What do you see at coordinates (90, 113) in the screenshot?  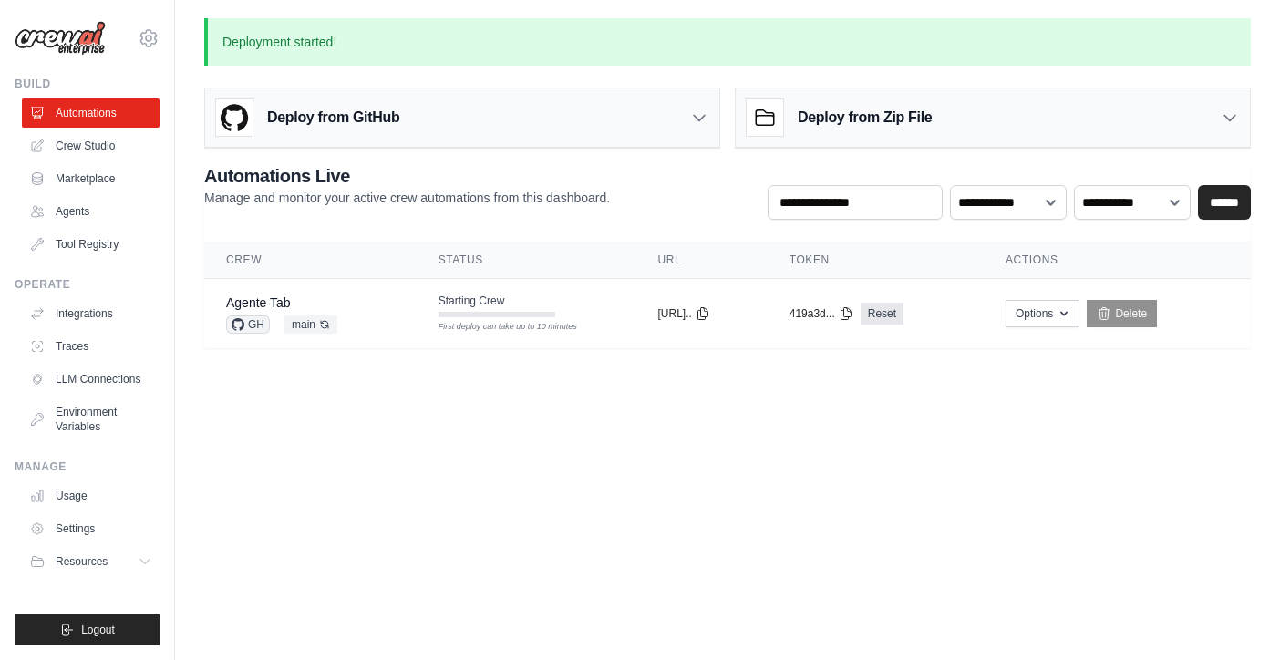 I see `a: Automations` at bounding box center [90, 113].